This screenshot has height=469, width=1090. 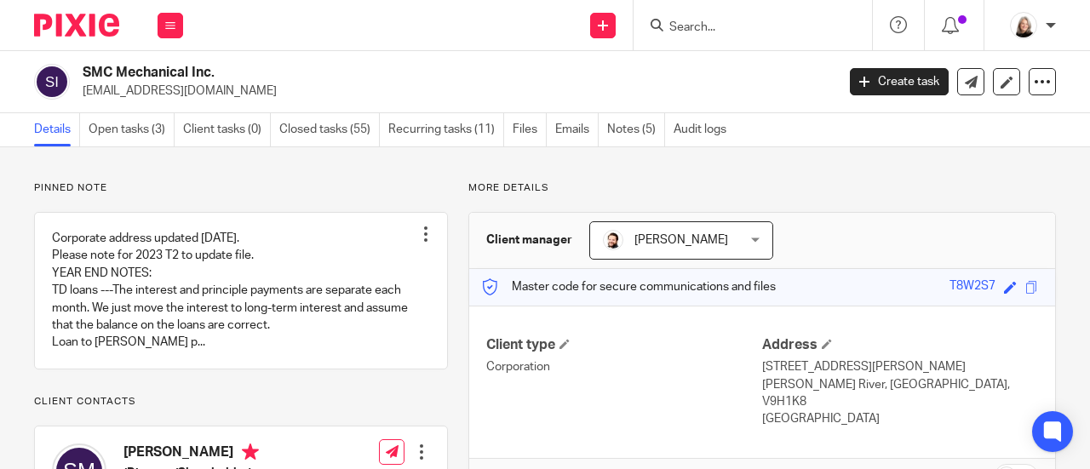 What do you see at coordinates (629, 287) in the screenshot?
I see `p: Master code for secure communications and files` at bounding box center [629, 287].